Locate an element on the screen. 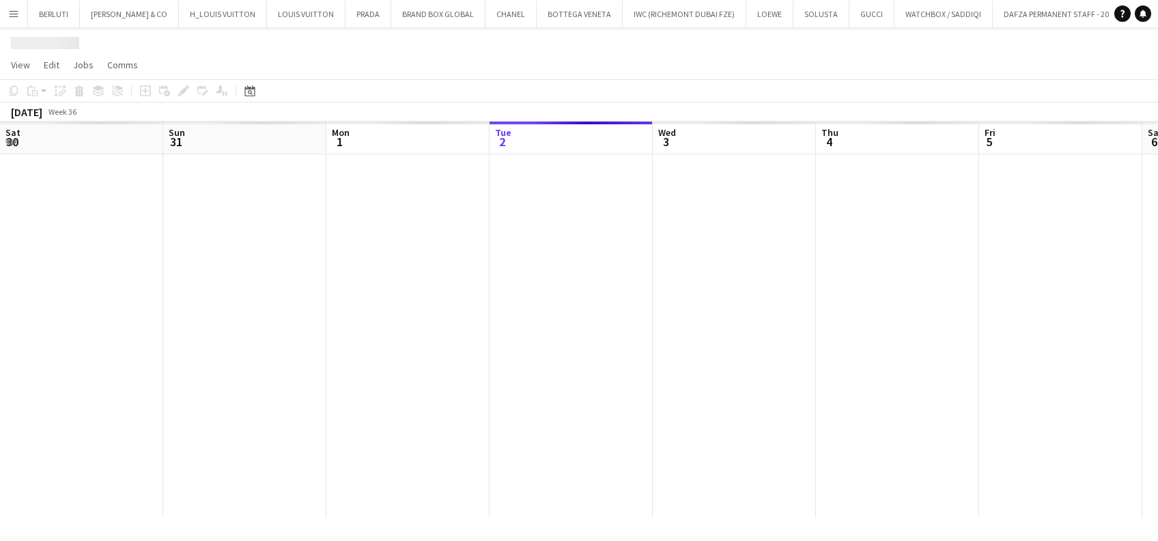 Image resolution: width=1158 pixels, height=541 pixels. button: GUCCI is located at coordinates (872, 14).